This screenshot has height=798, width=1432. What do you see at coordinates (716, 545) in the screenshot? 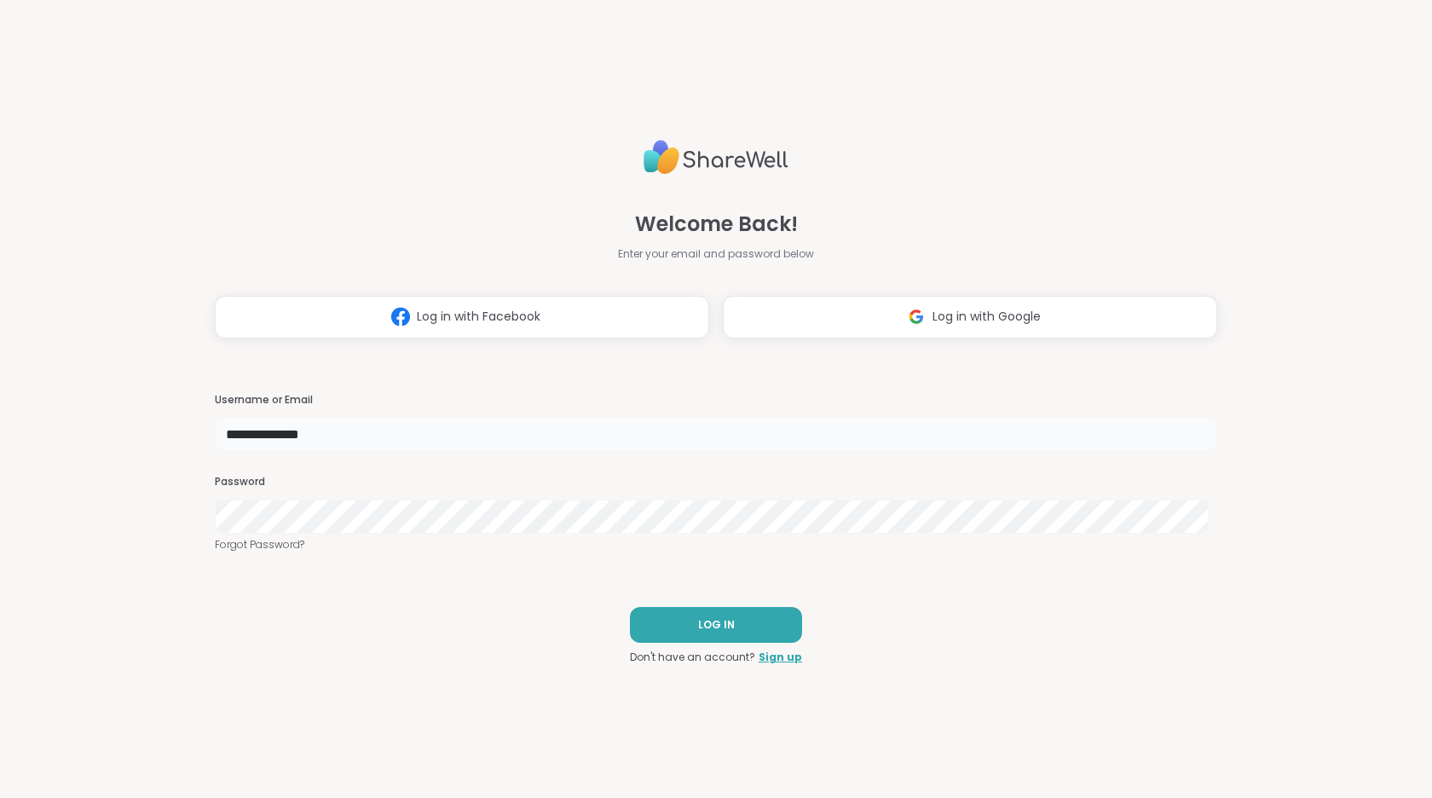
I see `a: Forgot Password?` at bounding box center [716, 545].